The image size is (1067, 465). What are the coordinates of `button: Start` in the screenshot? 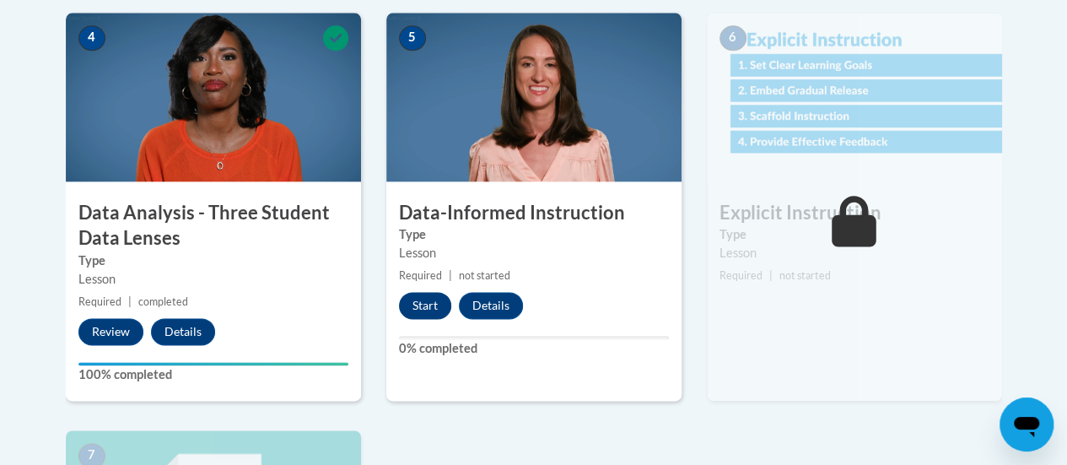 It's located at (425, 305).